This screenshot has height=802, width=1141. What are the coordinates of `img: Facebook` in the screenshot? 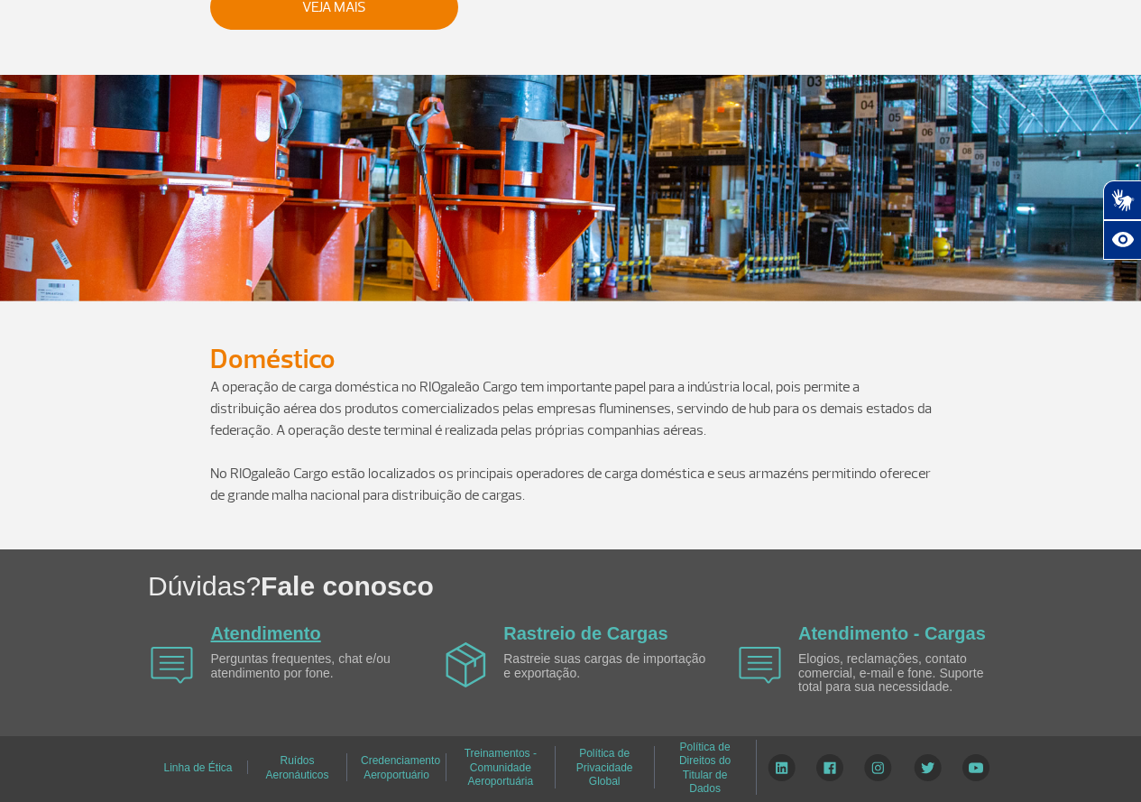 It's located at (830, 768).